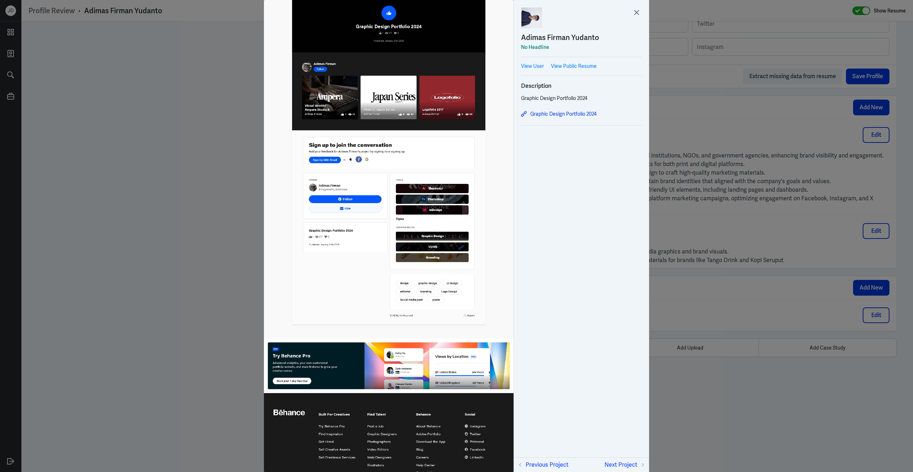 This screenshot has height=472, width=913. Describe the element at coordinates (560, 37) in the screenshot. I see `div: Adimas Firman Yudanto` at that location.